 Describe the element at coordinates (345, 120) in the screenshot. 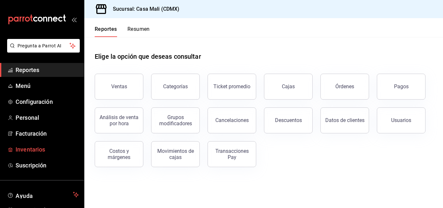

I see `div: Datos de clientes` at that location.